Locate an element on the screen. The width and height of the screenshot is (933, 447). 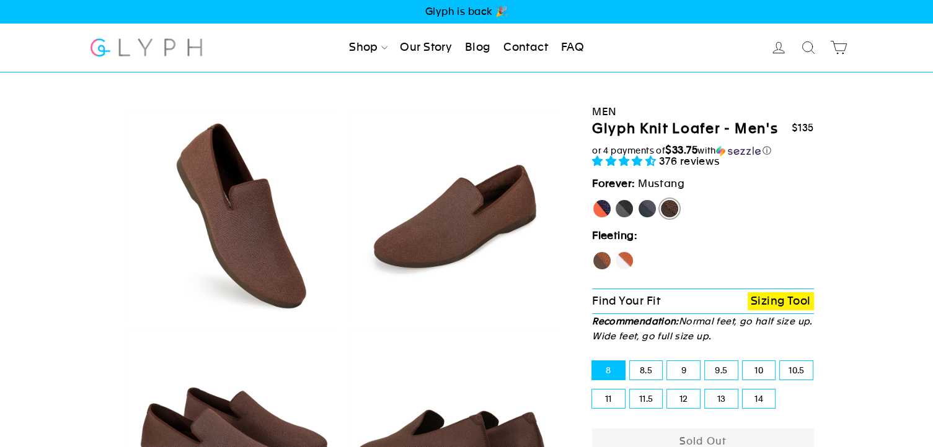
strong: Fleeting: is located at coordinates (614, 236).